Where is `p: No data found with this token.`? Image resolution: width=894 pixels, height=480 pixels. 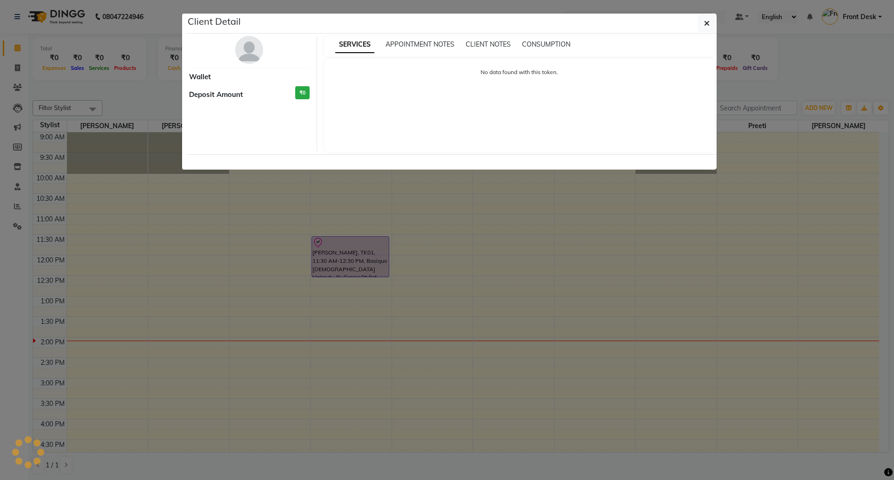 p: No data found with this token. is located at coordinates (519, 72).